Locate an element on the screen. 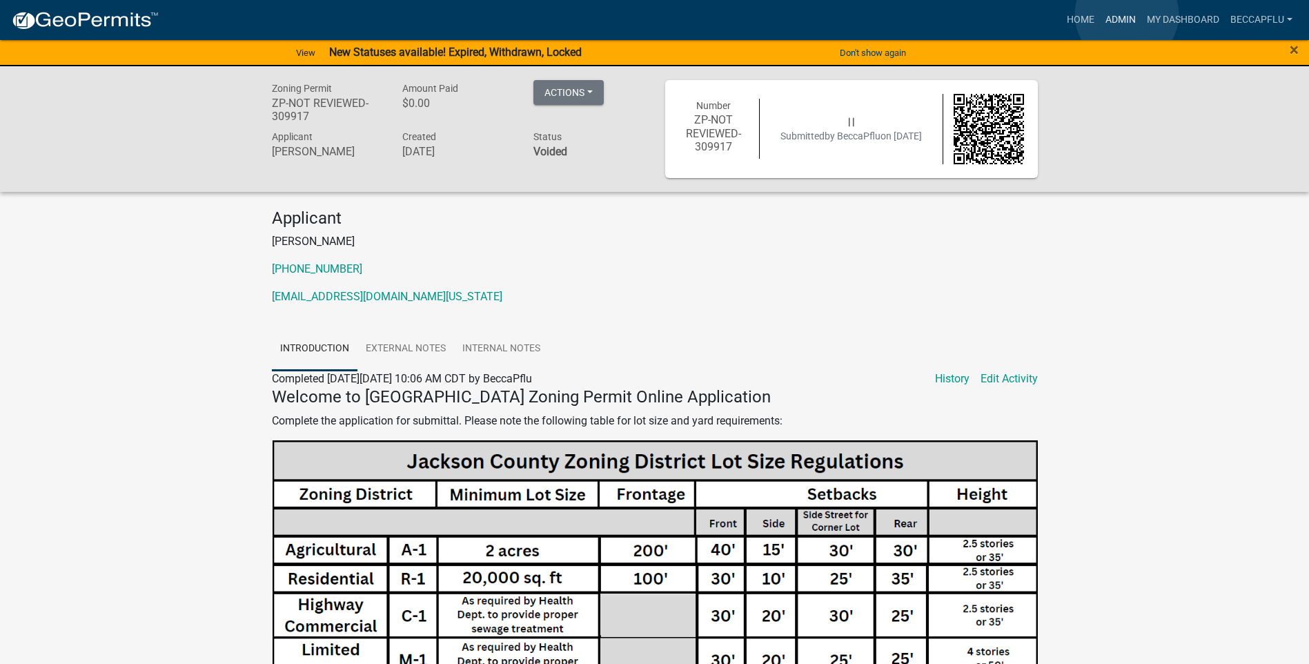 This screenshot has width=1309, height=664. p: Complete the application for submittal. Please note the following table for lot size and yard req... is located at coordinates (655, 421).